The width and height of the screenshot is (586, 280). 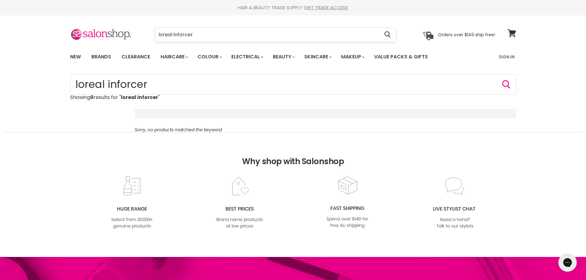 What do you see at coordinates (455, 203) in the screenshot?
I see `img: chat_c0a1c8f7-3133-4fc6-855f-7264552747f6.jpg` at bounding box center [455, 203].